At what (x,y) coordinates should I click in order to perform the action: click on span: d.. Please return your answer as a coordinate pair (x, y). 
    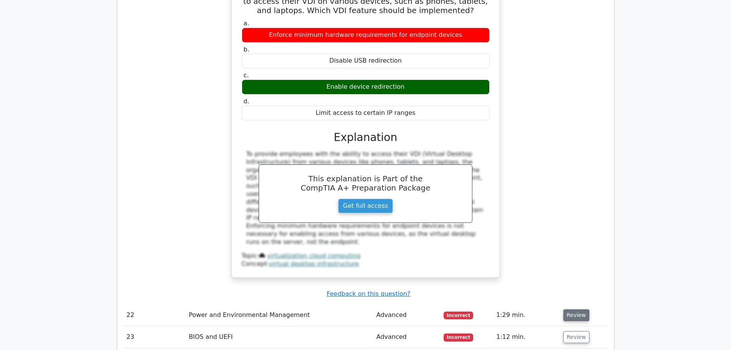
    Looking at the image, I should click on (246, 101).